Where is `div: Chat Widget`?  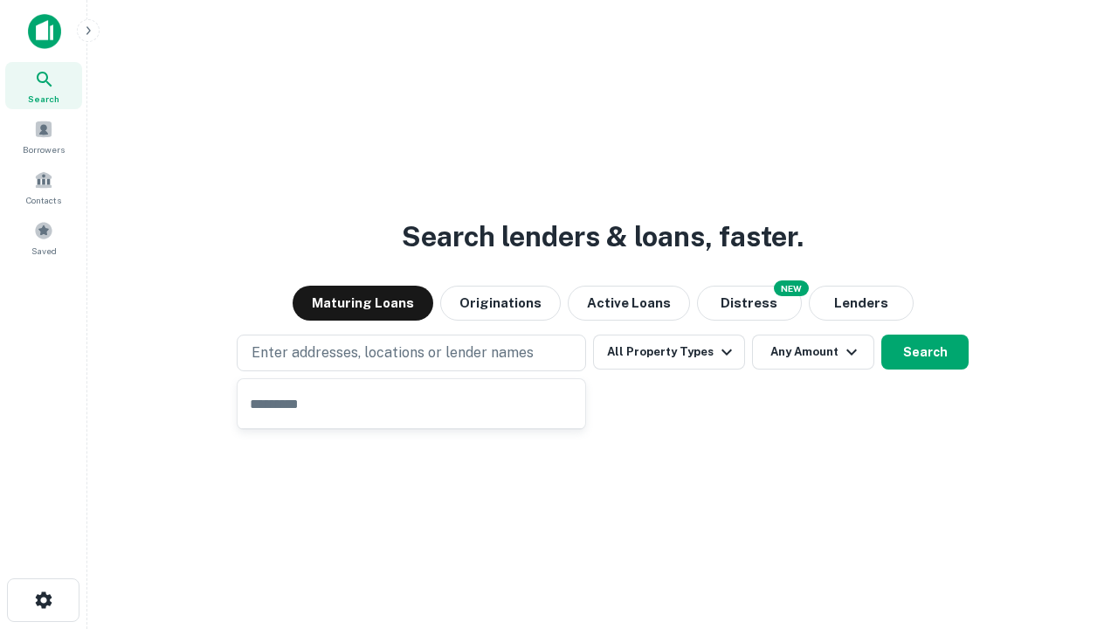 div: Chat Widget is located at coordinates (1074, 531).